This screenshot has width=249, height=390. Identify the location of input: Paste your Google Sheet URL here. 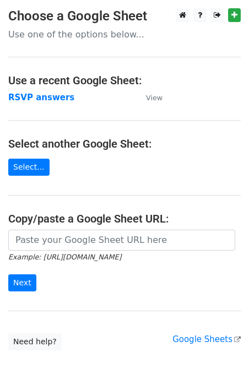
(122, 240).